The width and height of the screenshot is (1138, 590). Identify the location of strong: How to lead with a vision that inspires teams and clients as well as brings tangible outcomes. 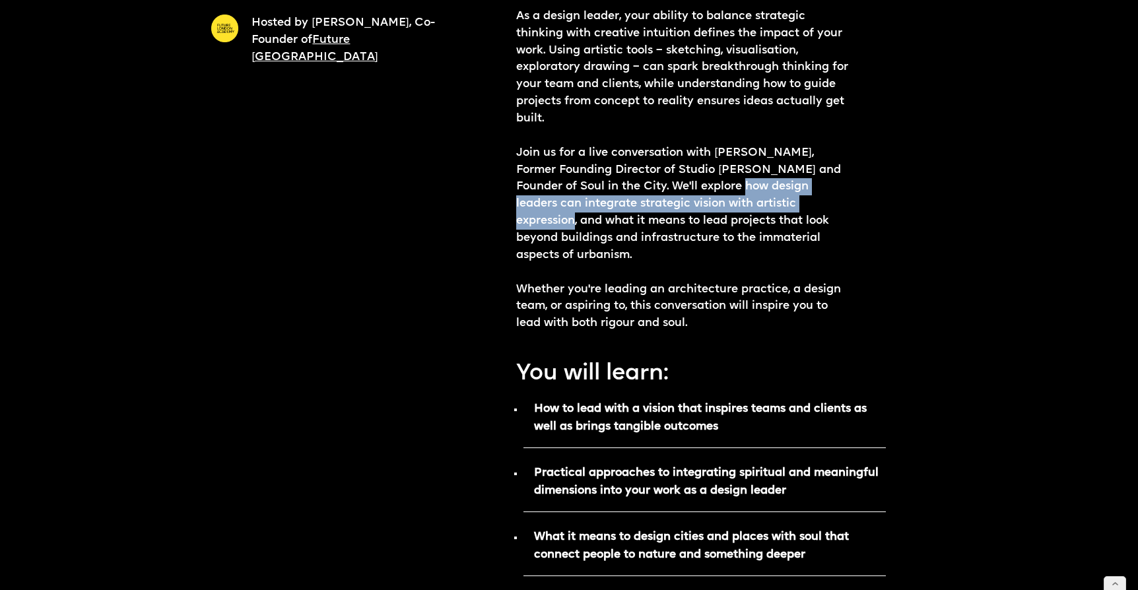
(701, 418).